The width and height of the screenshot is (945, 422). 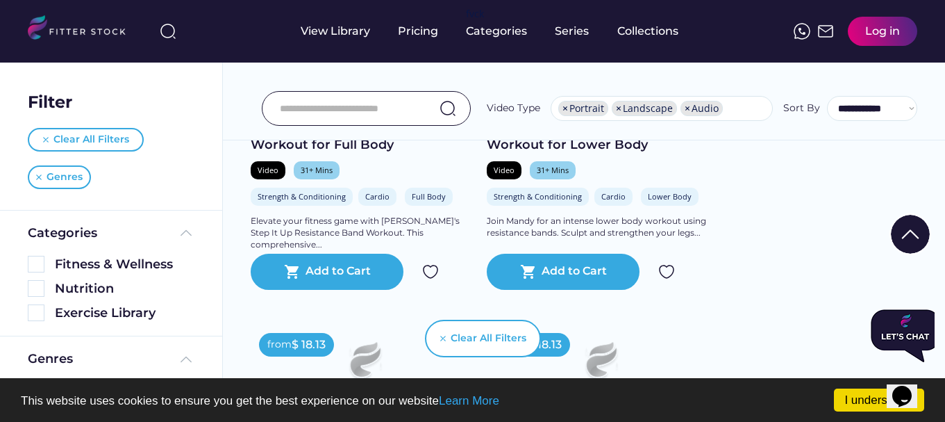 I want to click on div: fvck, so click(x=475, y=14).